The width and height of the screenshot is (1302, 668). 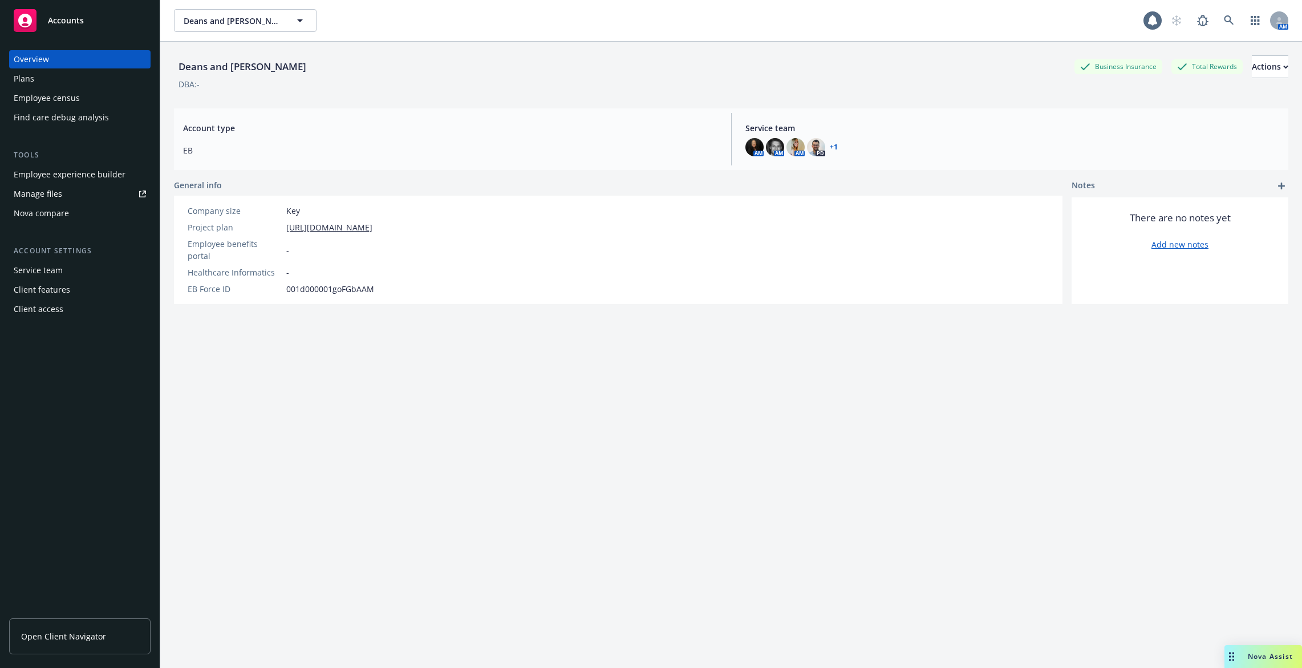 I want to click on a: Manage files, so click(x=80, y=194).